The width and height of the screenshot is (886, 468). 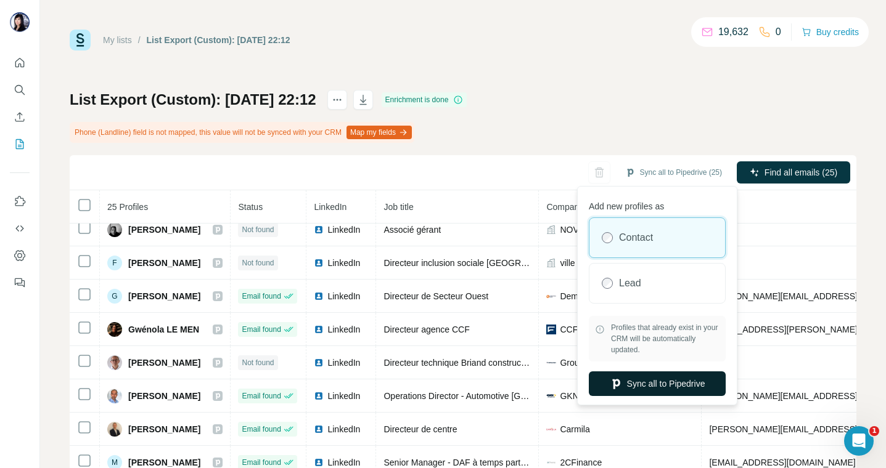 What do you see at coordinates (592, 396) in the screenshot?
I see `span: GKN Automotive` at bounding box center [592, 396].